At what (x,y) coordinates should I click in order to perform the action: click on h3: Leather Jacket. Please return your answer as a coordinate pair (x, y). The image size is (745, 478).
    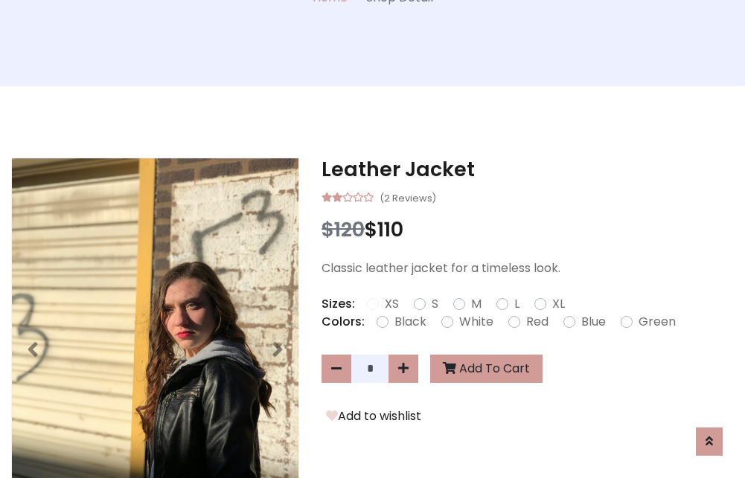
    Looking at the image, I should click on (527, 170).